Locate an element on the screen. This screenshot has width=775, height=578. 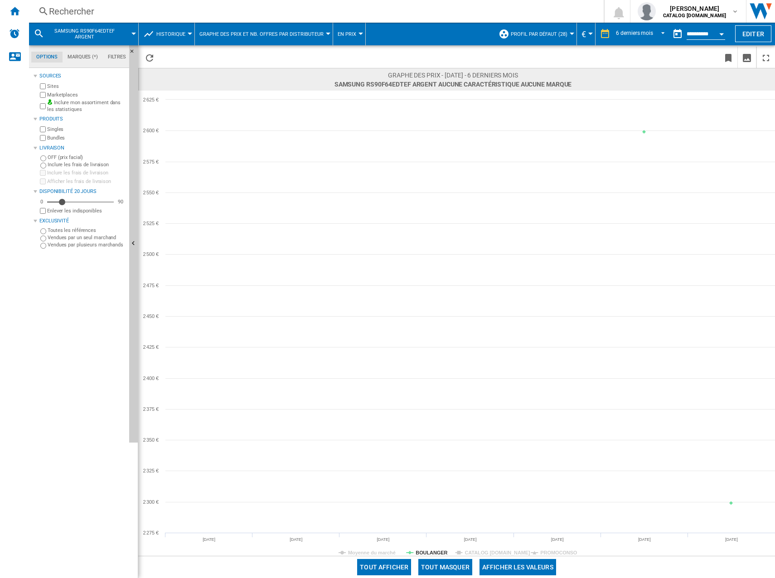
button: Télécharger en image is located at coordinates (747, 57).